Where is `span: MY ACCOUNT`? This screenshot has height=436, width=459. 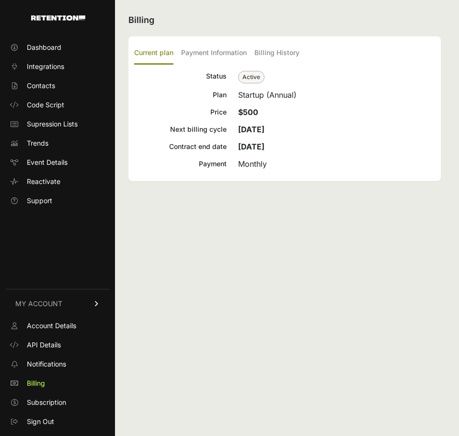 span: MY ACCOUNT is located at coordinates (39, 304).